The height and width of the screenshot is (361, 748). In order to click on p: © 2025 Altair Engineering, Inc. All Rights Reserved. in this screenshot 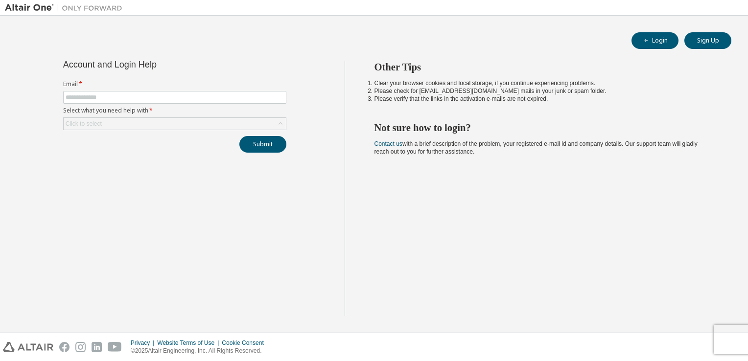, I will do `click(200, 351)`.